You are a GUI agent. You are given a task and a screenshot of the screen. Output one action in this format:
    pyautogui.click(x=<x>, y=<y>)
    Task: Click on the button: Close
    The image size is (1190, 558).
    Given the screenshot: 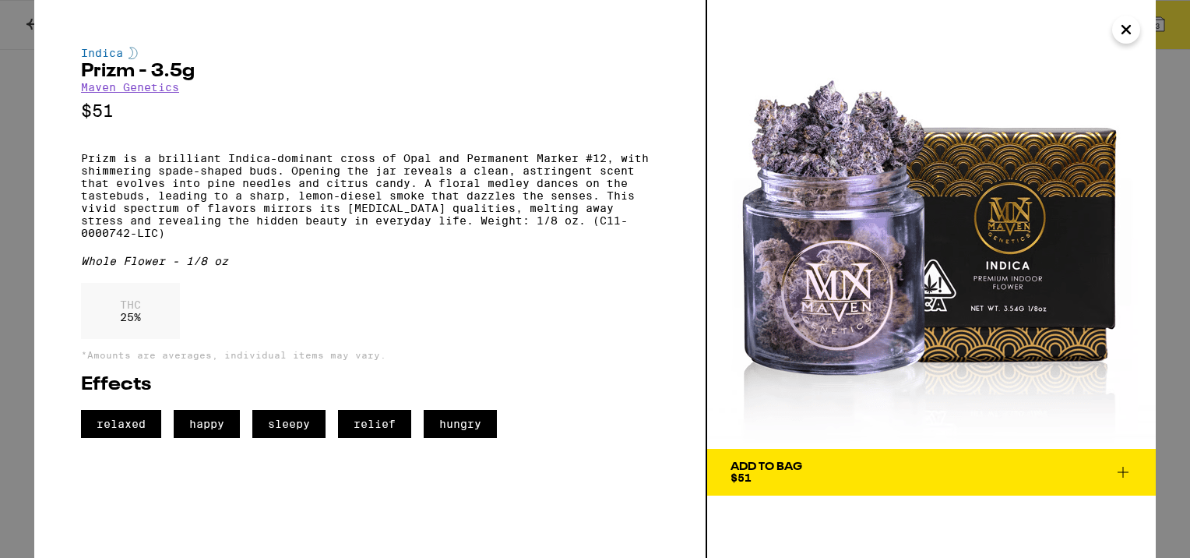 What is the action you would take?
    pyautogui.click(x=1126, y=30)
    